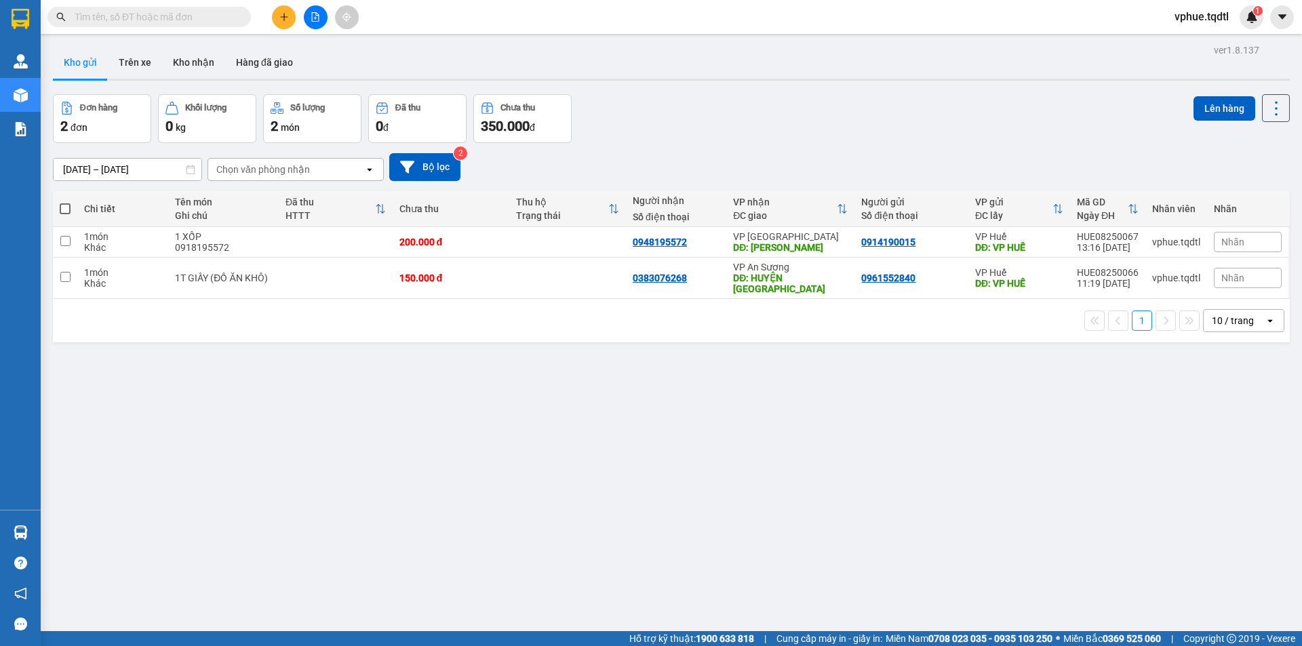  Describe the element at coordinates (180, 127) in the screenshot. I see `span: kg` at that location.